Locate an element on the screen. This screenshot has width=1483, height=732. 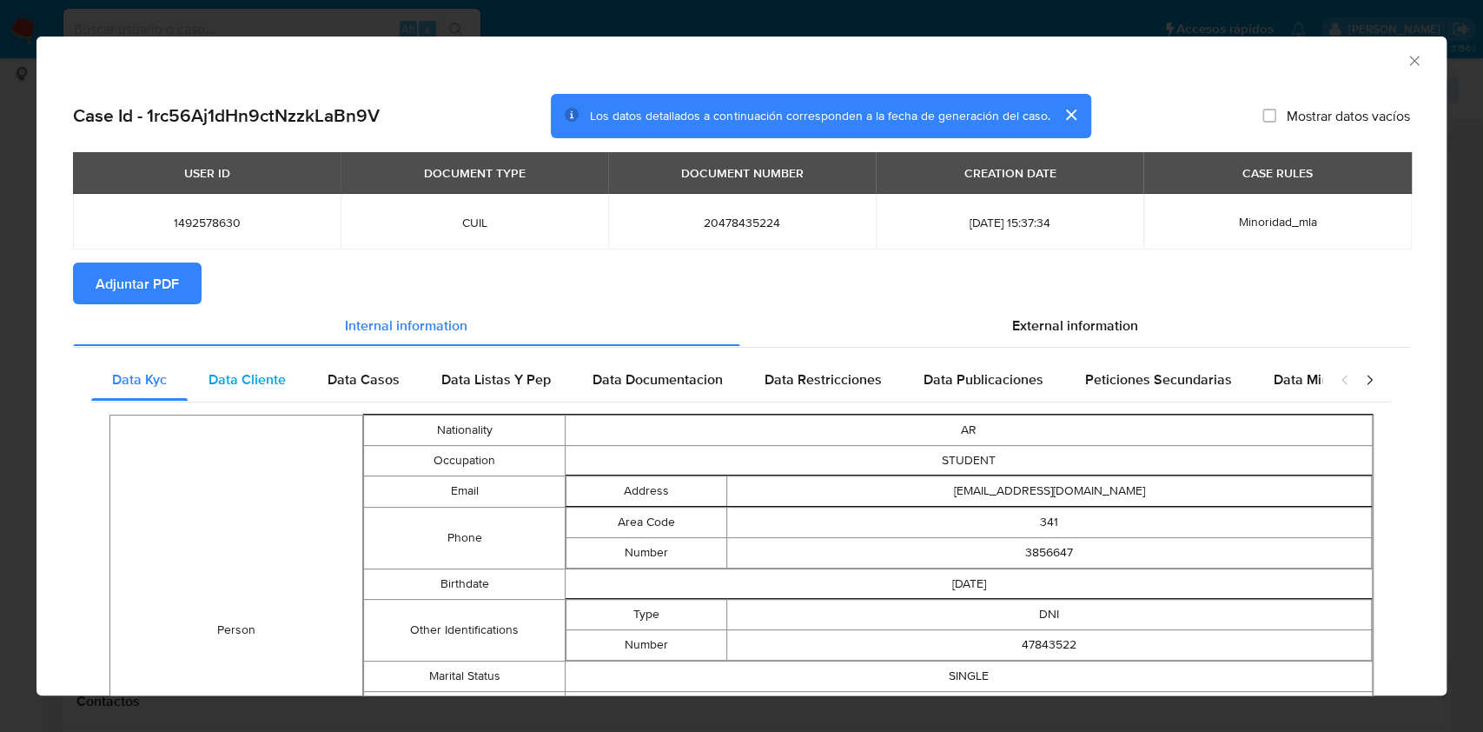
span: Adjuntar PDF is located at coordinates (137, 283).